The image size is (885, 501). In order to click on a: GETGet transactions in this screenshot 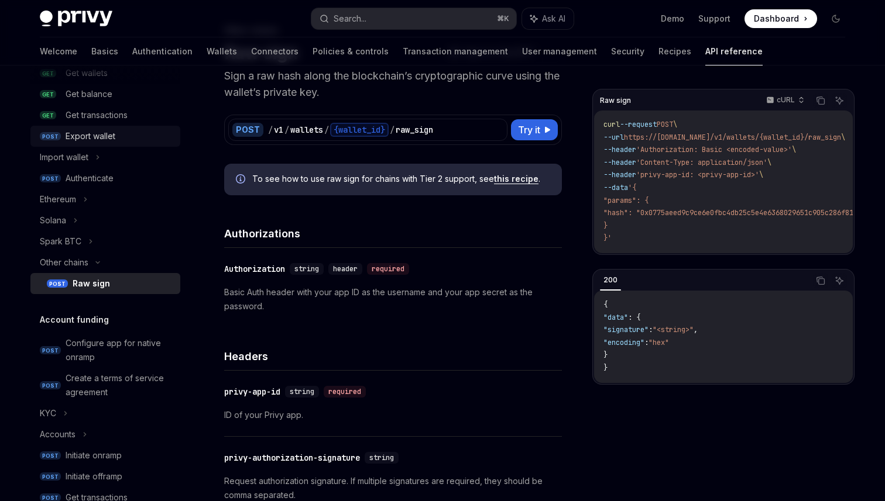, I will do `click(105, 115)`.